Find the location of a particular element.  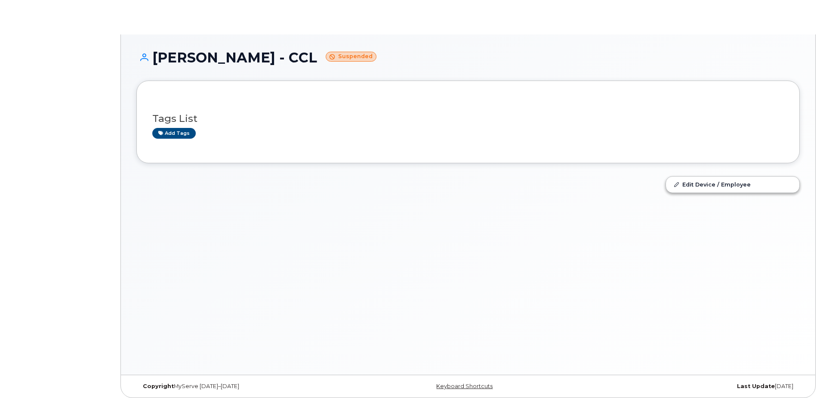

small: Suspended is located at coordinates (351, 56).